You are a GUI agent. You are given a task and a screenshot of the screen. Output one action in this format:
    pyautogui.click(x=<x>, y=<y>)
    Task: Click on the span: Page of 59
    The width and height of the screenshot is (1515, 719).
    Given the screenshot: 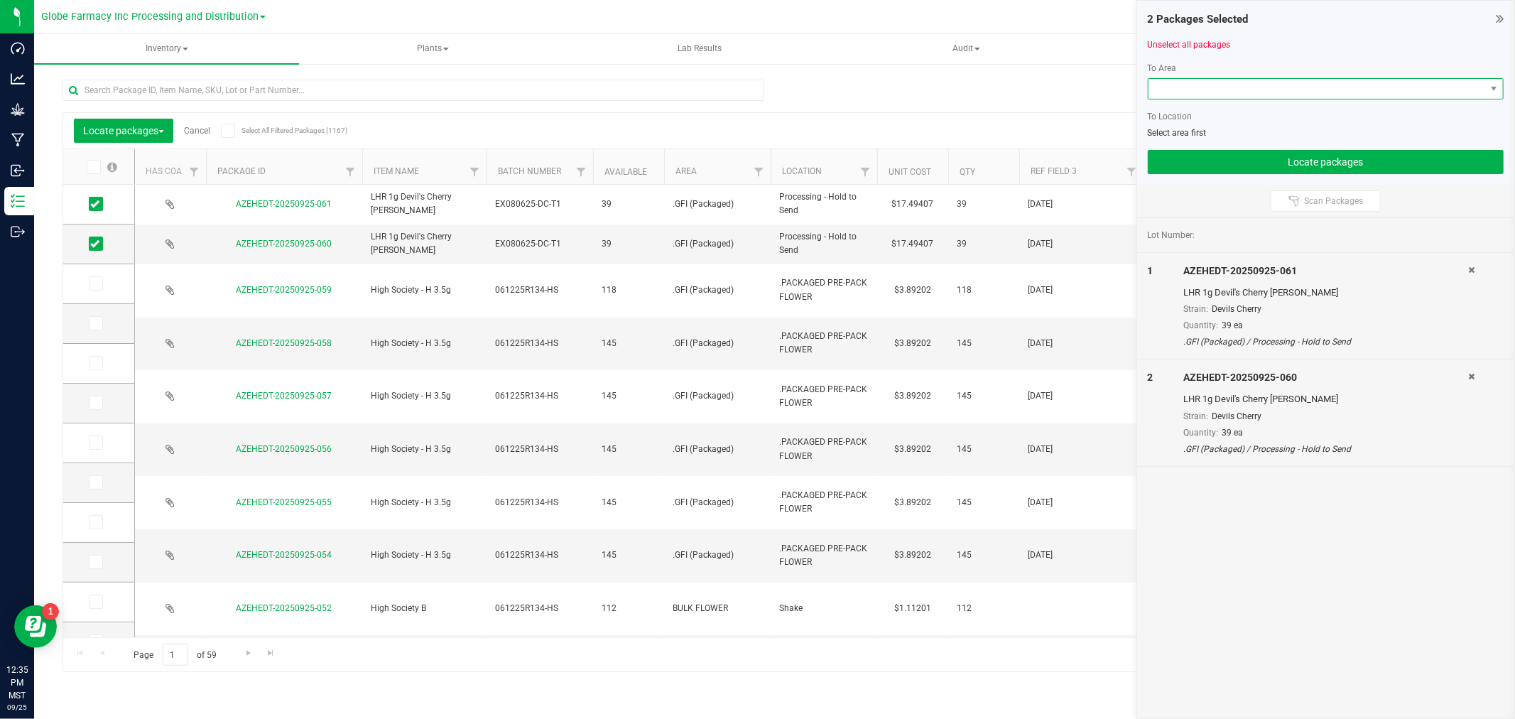 What is the action you would take?
    pyautogui.click(x=175, y=654)
    